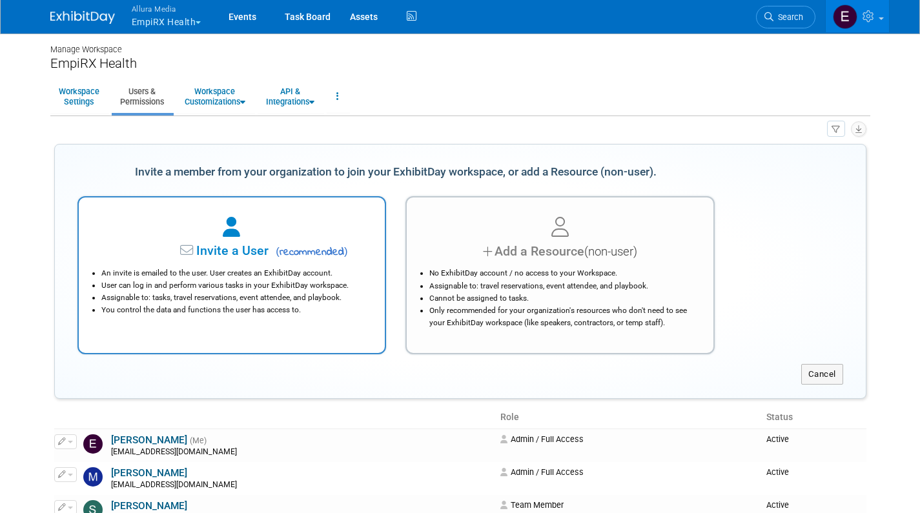 The height and width of the screenshot is (513, 920). What do you see at coordinates (235, 285) in the screenshot?
I see `li: User can log in and perform various tasks in your ExhibitDay workspace.` at bounding box center [235, 285].